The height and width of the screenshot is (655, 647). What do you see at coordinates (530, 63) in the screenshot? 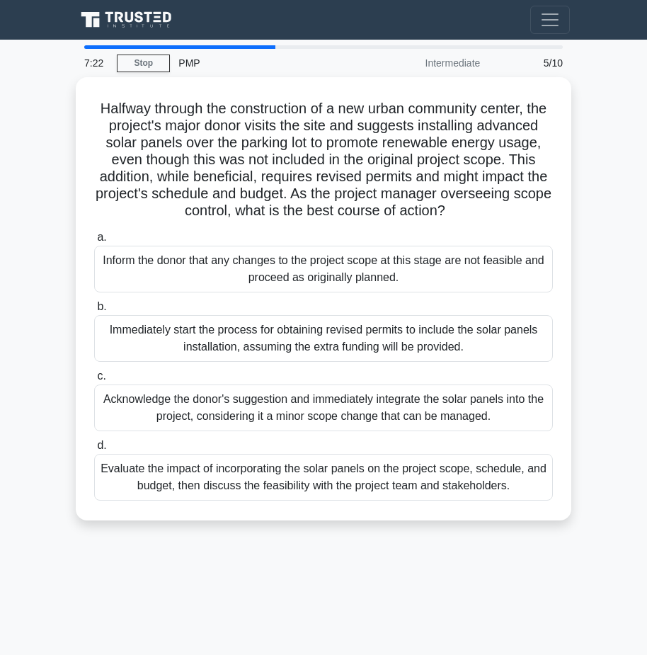
I see `div: 5/10` at bounding box center [530, 63].